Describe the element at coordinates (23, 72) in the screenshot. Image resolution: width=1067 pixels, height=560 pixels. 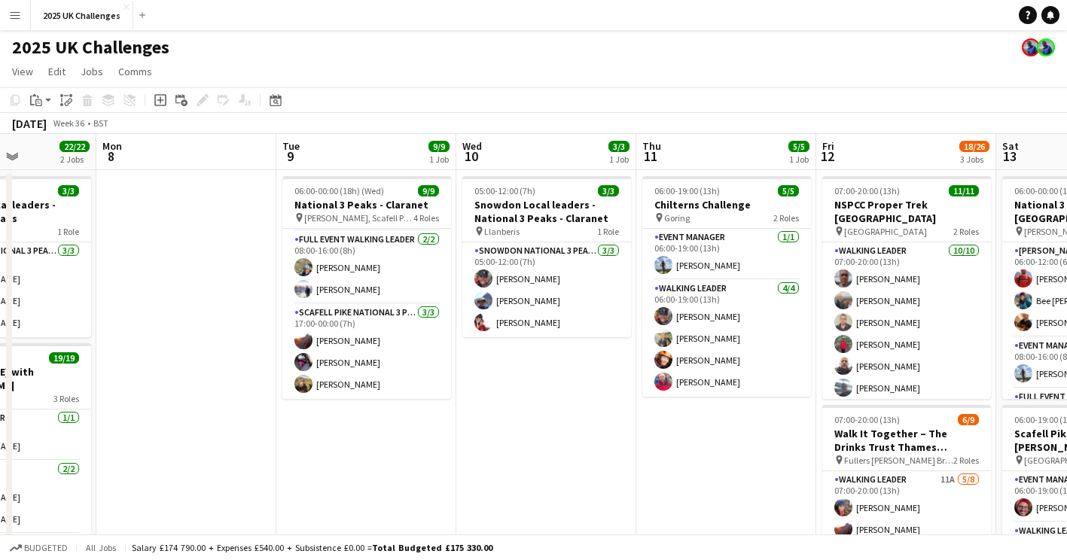
I see `span: View` at that location.